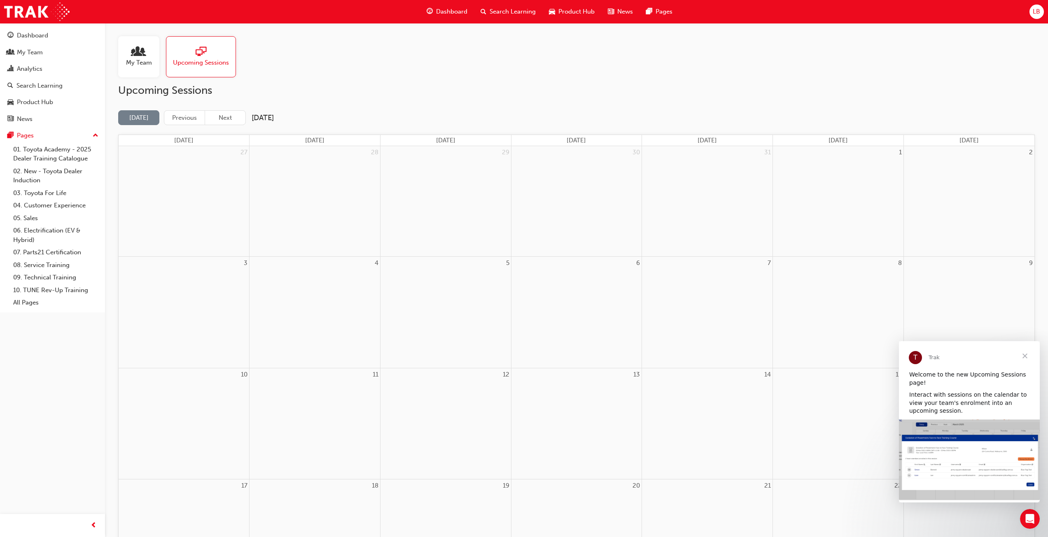 The image size is (1048, 537). Describe the element at coordinates (513, 12) in the screenshot. I see `span: Search Learning` at that location.